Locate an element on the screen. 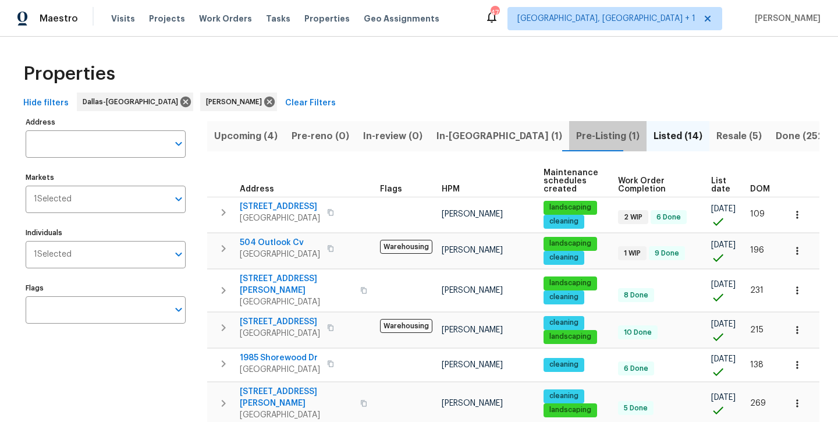  span: 269 is located at coordinates (758, 403).